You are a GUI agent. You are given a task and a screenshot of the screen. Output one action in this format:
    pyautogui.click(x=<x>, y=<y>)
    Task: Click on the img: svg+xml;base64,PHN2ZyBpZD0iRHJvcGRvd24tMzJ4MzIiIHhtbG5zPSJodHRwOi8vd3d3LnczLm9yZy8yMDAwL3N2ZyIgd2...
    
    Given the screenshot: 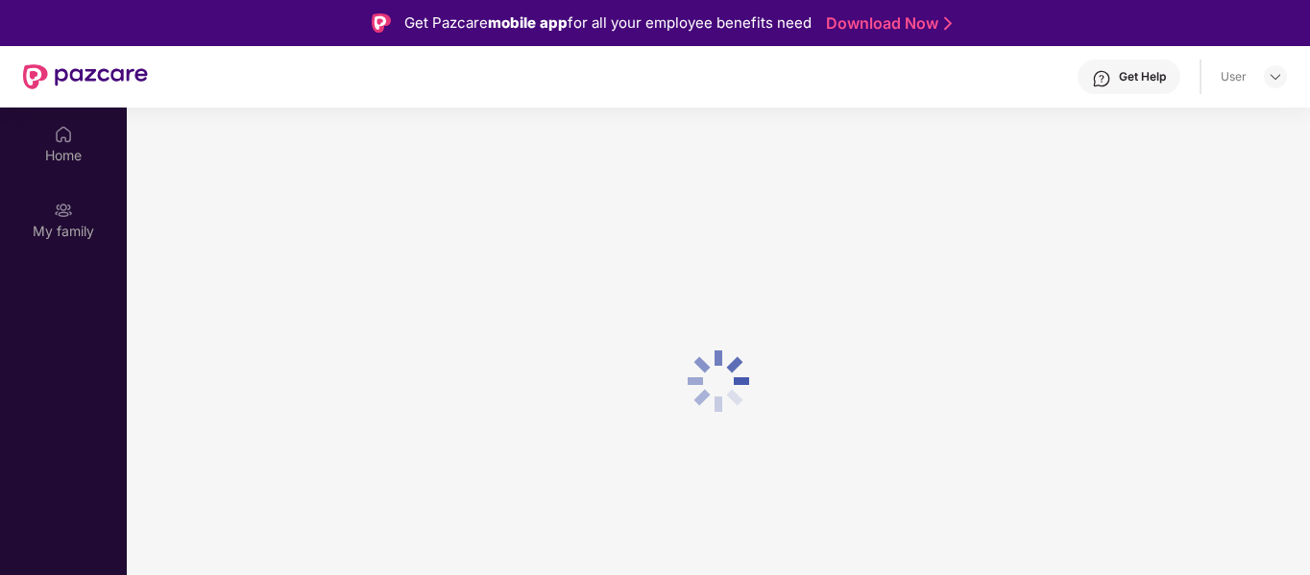 What is the action you would take?
    pyautogui.click(x=1275, y=77)
    